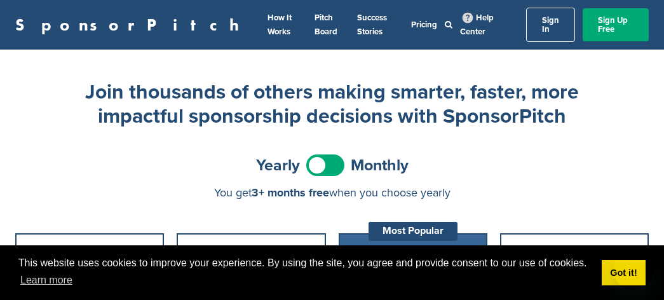 This screenshot has height=300, width=664. I want to click on a: Success Stories, so click(371, 25).